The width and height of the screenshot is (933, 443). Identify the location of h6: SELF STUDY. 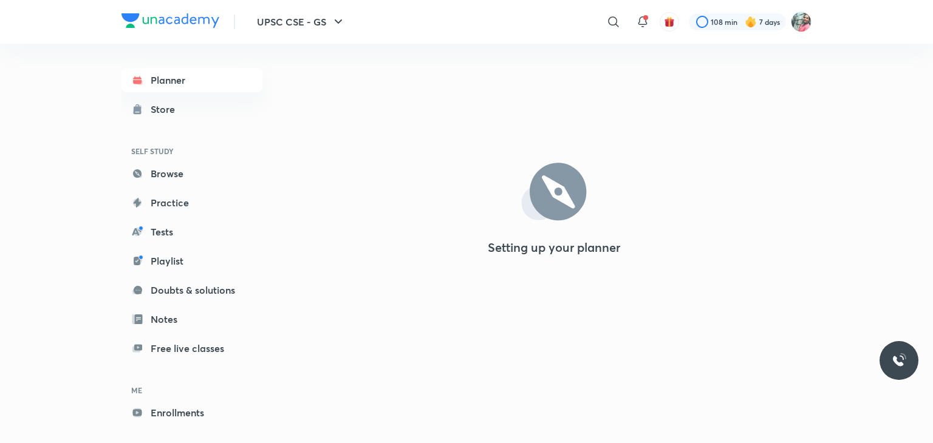
(192, 151).